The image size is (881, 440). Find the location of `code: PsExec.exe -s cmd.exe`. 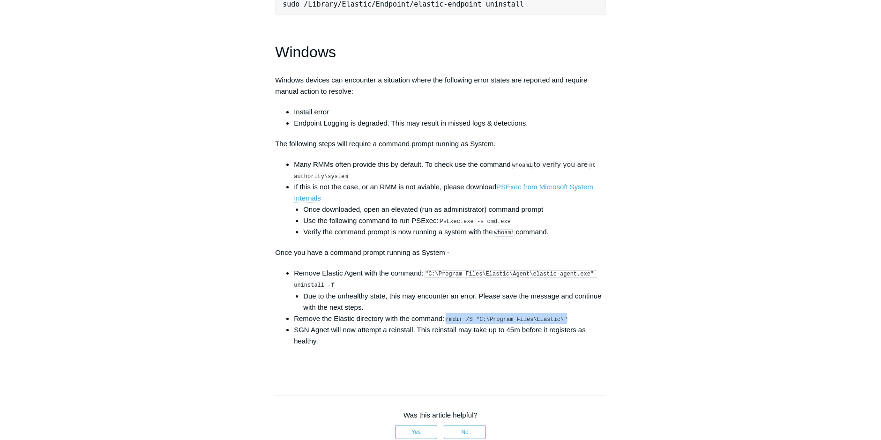

code: PsExec.exe -s cmd.exe is located at coordinates (475, 222).